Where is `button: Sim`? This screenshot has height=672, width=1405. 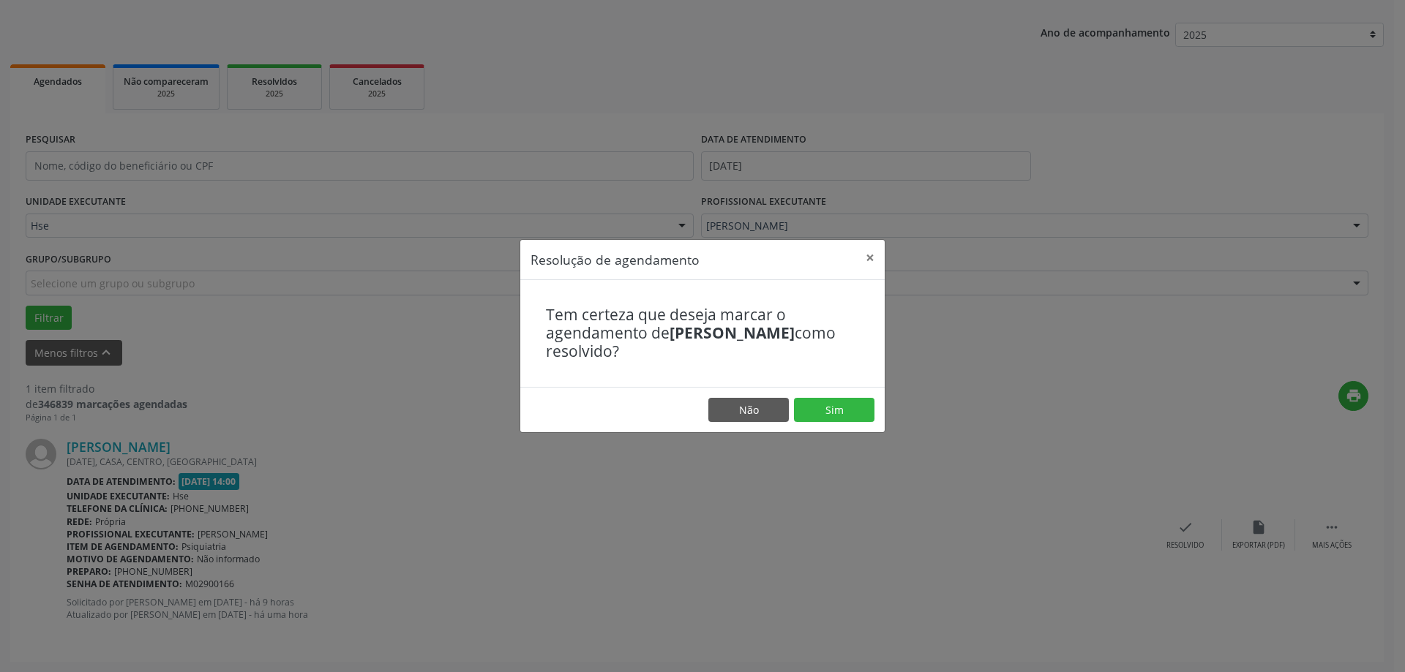
button: Sim is located at coordinates (834, 410).